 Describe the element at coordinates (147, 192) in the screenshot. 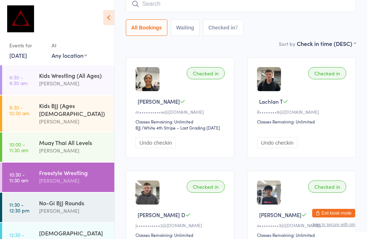

I see `img: image1753949703.png` at that location.